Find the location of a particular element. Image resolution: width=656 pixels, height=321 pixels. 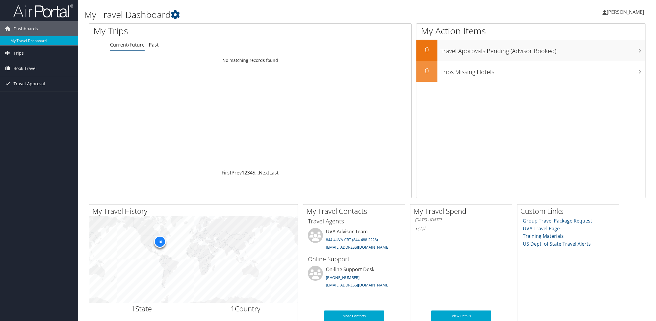

h1: My Trips is located at coordinates (183, 31).